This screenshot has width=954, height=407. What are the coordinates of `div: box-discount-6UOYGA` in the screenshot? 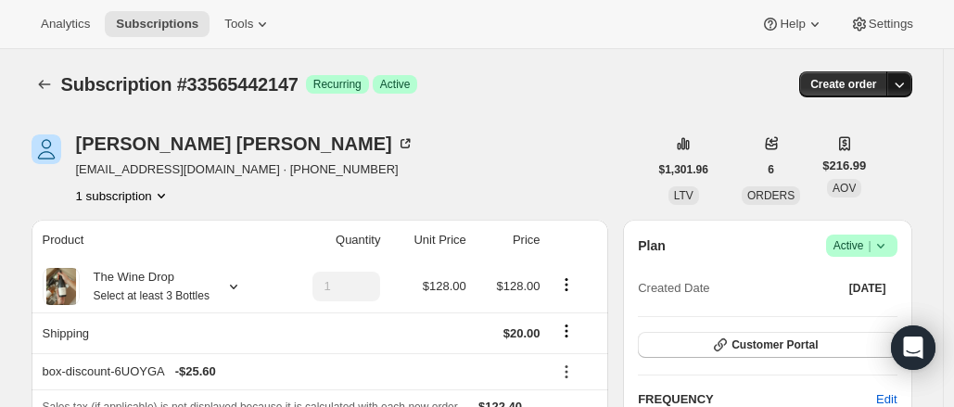 It's located at (291, 372).